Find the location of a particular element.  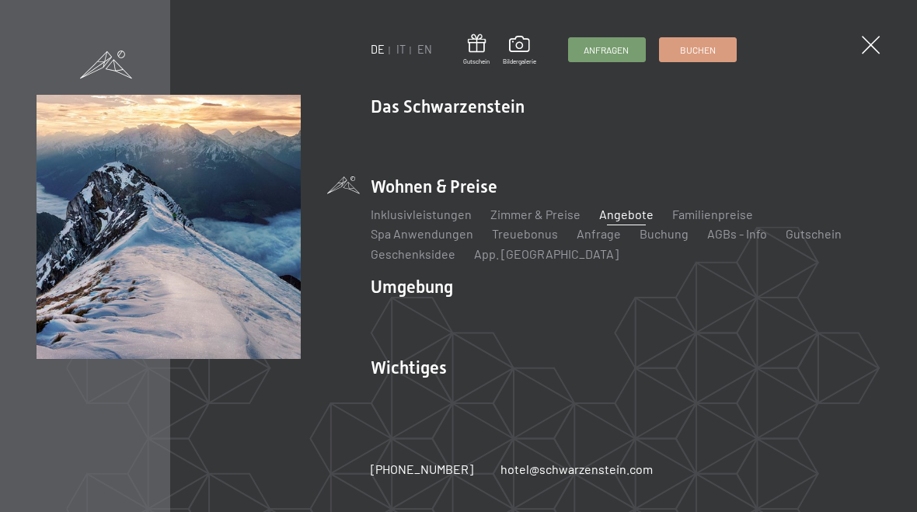

a: Familienpreise is located at coordinates (713, 214).